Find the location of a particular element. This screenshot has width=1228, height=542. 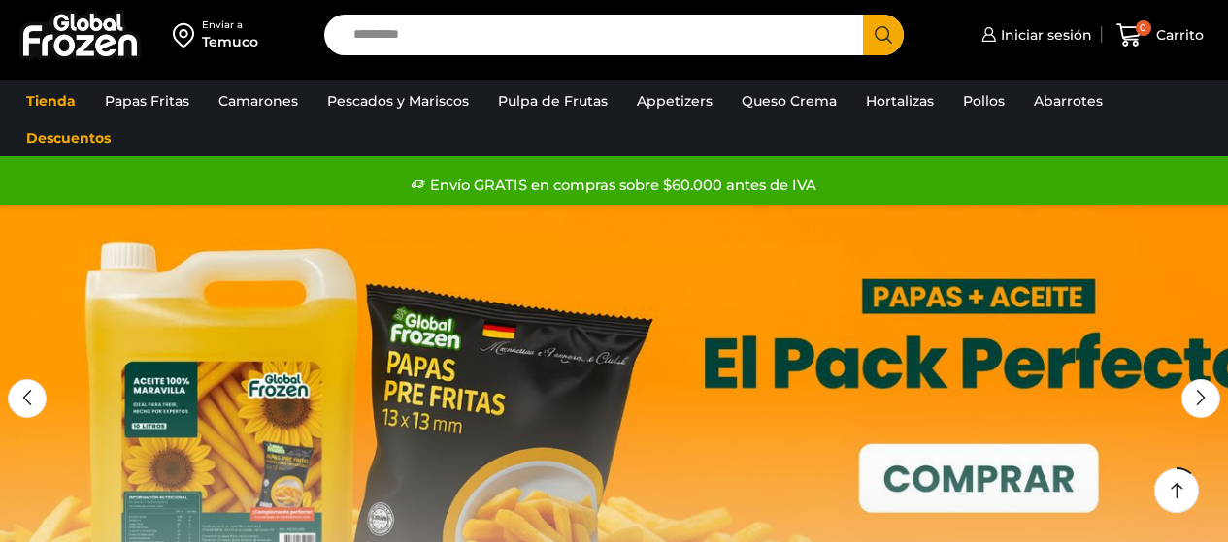

a: Papas Fritas is located at coordinates (147, 101).